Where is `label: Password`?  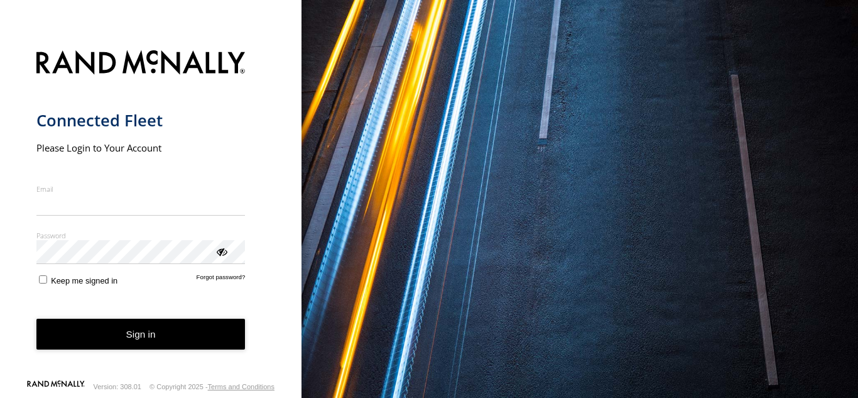
label: Password is located at coordinates (141, 235).